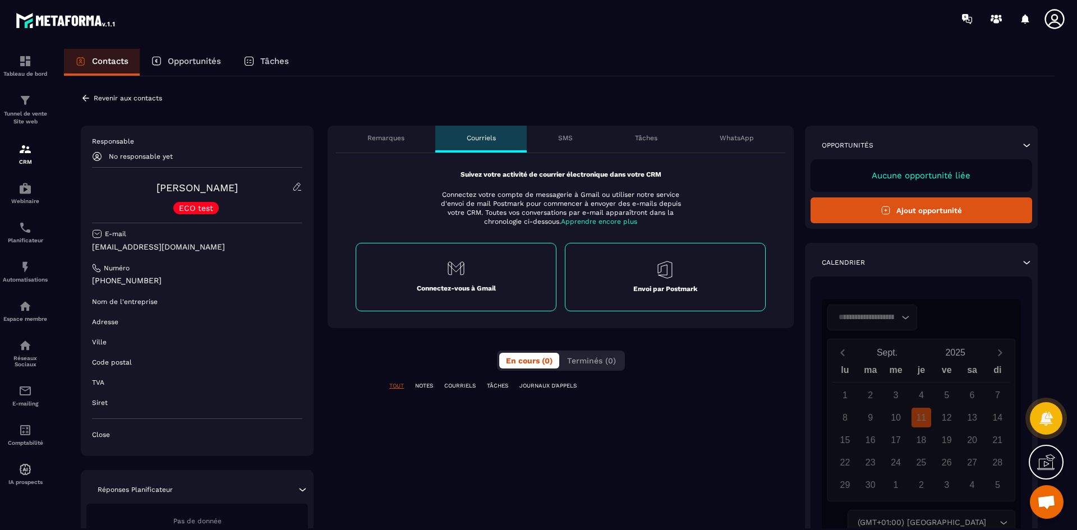 The height and width of the screenshot is (530, 1077). What do you see at coordinates (110, 61) in the screenshot?
I see `p: Contacts` at bounding box center [110, 61].